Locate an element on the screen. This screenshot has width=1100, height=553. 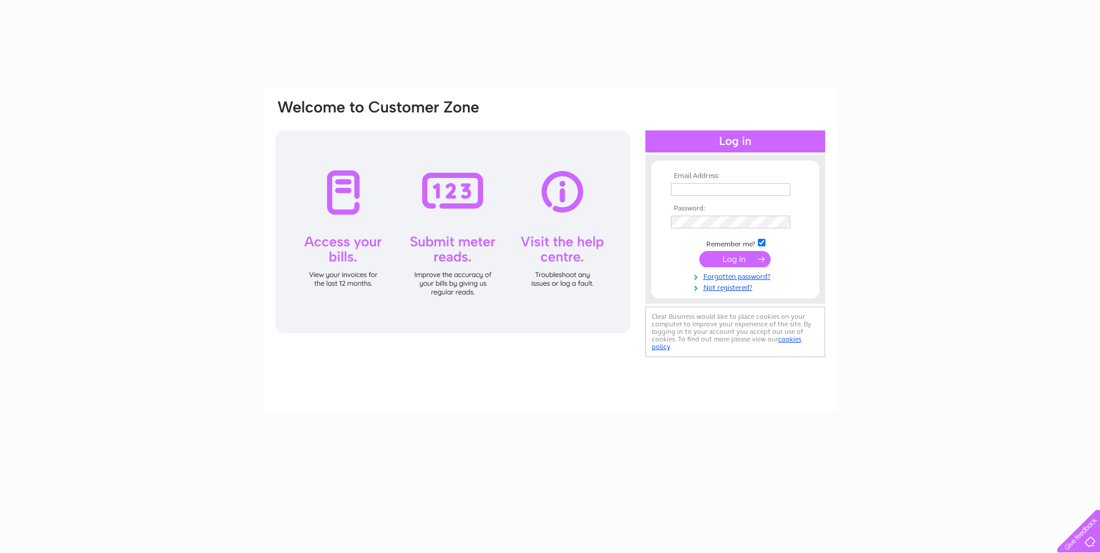
div: Clear Business would like to place cookies on your computer to improve your experience of the sit... is located at coordinates (735, 332).